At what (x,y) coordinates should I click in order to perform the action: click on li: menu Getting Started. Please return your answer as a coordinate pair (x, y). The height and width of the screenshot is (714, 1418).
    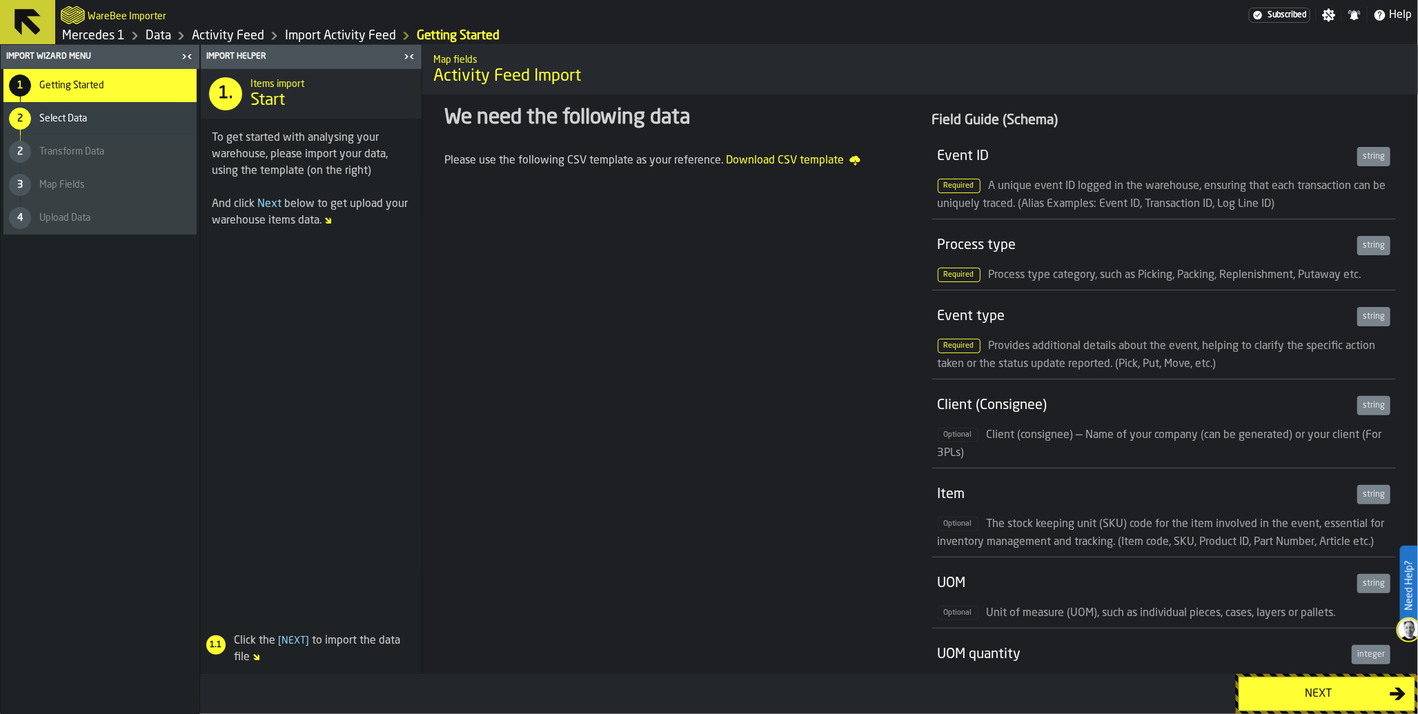
    Looking at the image, I should click on (100, 86).